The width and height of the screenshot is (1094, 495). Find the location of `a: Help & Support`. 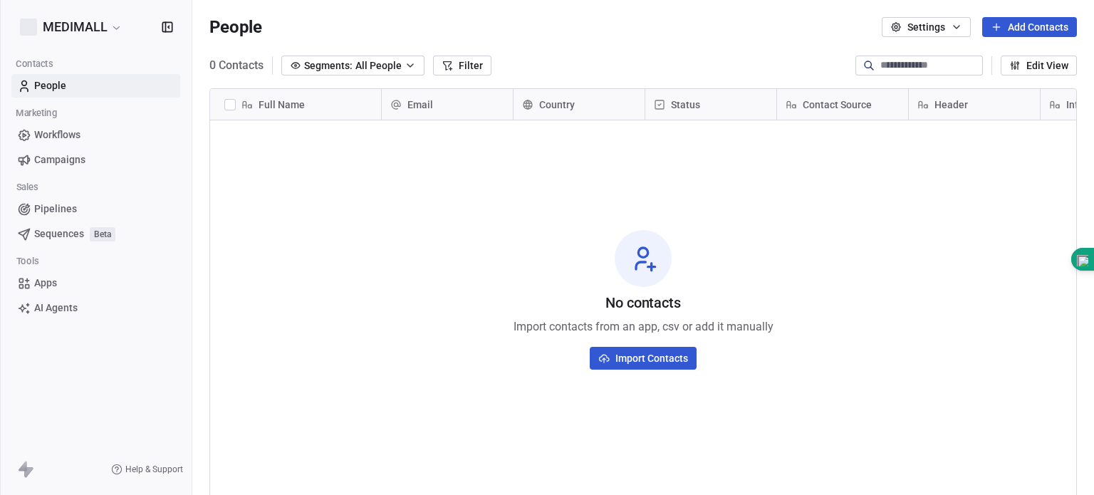

a: Help & Support is located at coordinates (147, 469).